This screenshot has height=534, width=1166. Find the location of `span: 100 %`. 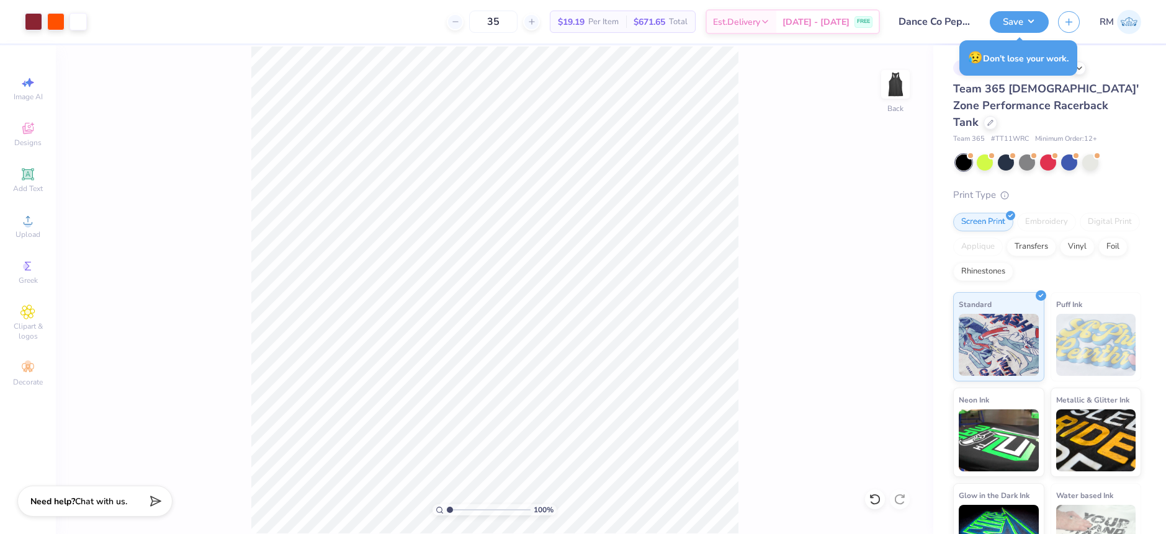

span: 100 % is located at coordinates (544, 510).